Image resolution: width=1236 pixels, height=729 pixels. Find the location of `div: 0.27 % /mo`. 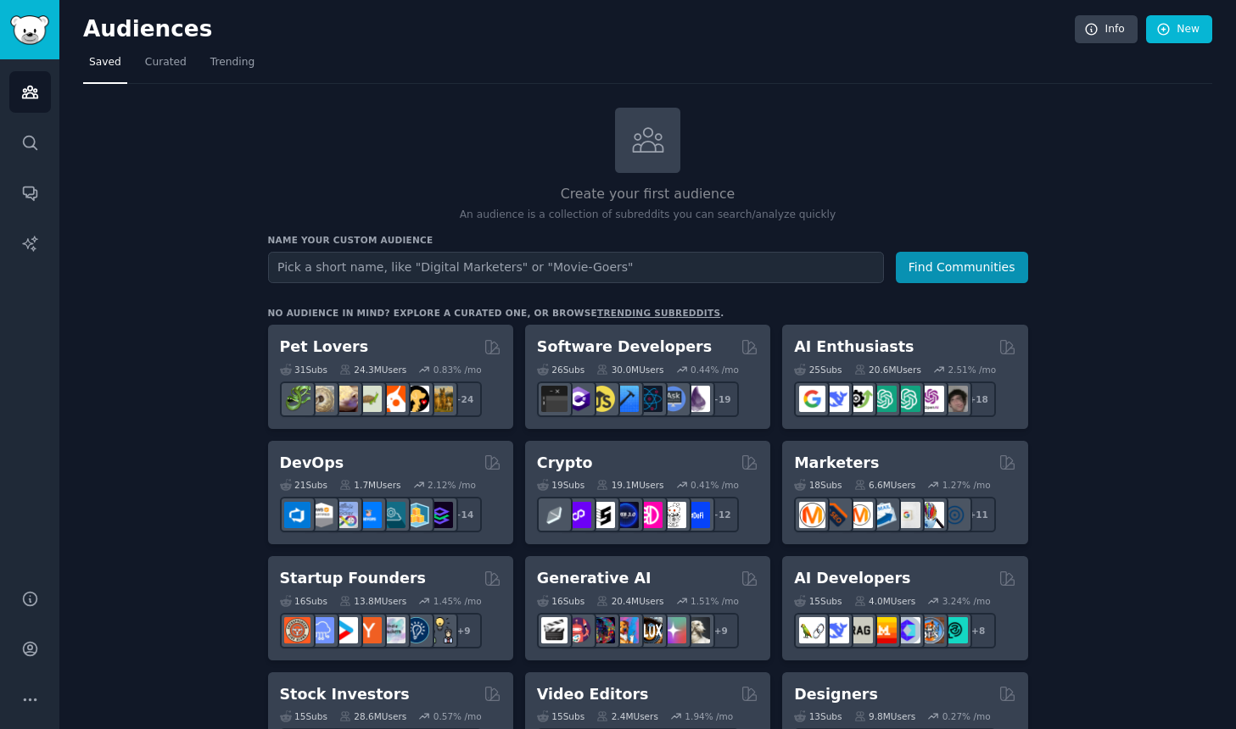

div: 0.27 % /mo is located at coordinates (966, 717).